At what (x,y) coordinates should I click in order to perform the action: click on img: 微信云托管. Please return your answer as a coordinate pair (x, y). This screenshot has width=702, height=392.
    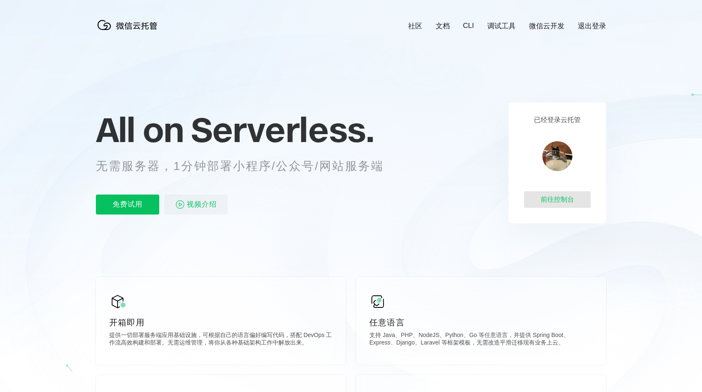
    Looking at the image, I should click on (129, 25).